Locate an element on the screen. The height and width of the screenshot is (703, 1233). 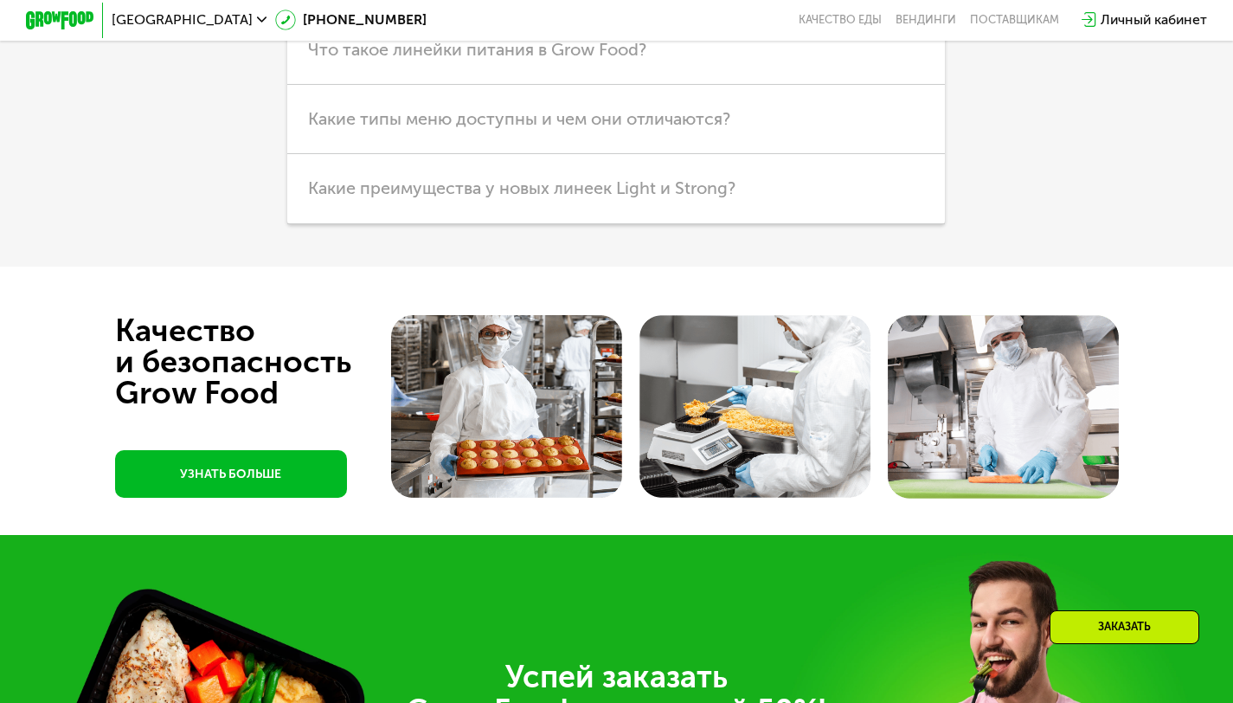
a: Качество еды is located at coordinates (840, 20).